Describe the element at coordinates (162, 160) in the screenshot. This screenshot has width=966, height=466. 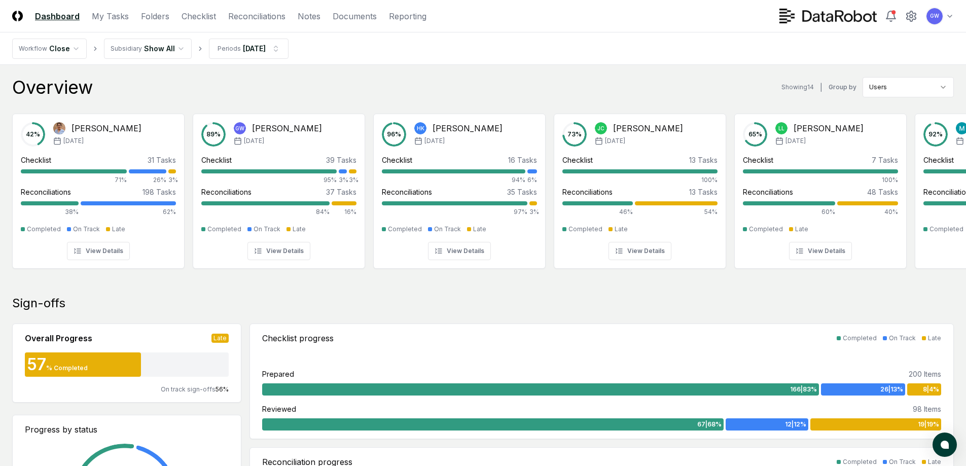
I see `div: 31 Tasks` at that location.